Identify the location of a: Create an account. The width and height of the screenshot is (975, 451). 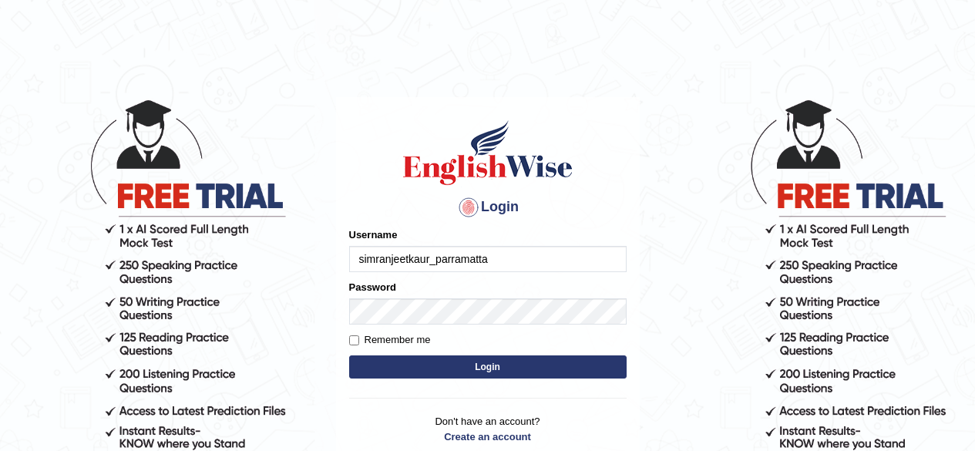
(488, 436).